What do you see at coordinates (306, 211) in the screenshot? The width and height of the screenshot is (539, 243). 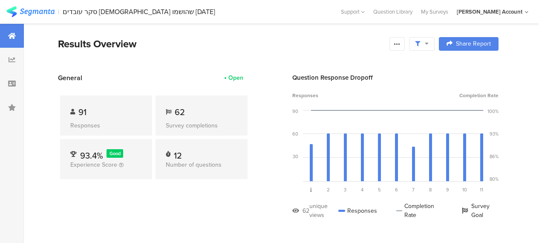 I see `div: 62` at bounding box center [306, 211].